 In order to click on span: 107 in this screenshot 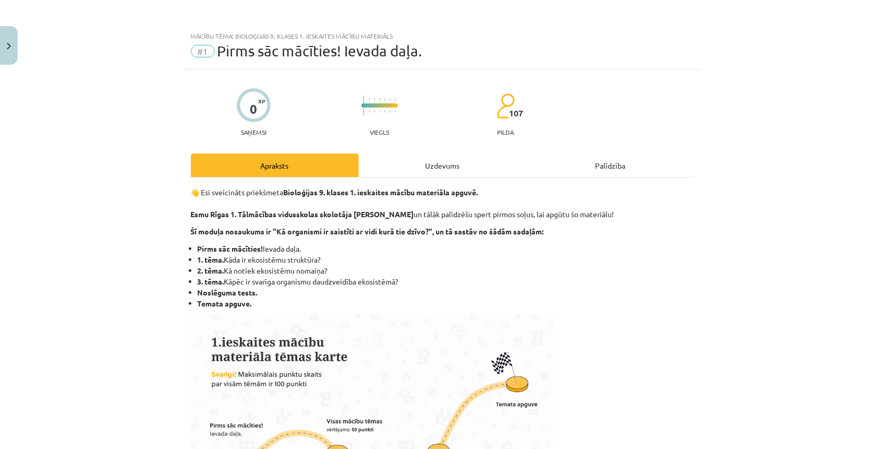, I will do `click(517, 113)`.